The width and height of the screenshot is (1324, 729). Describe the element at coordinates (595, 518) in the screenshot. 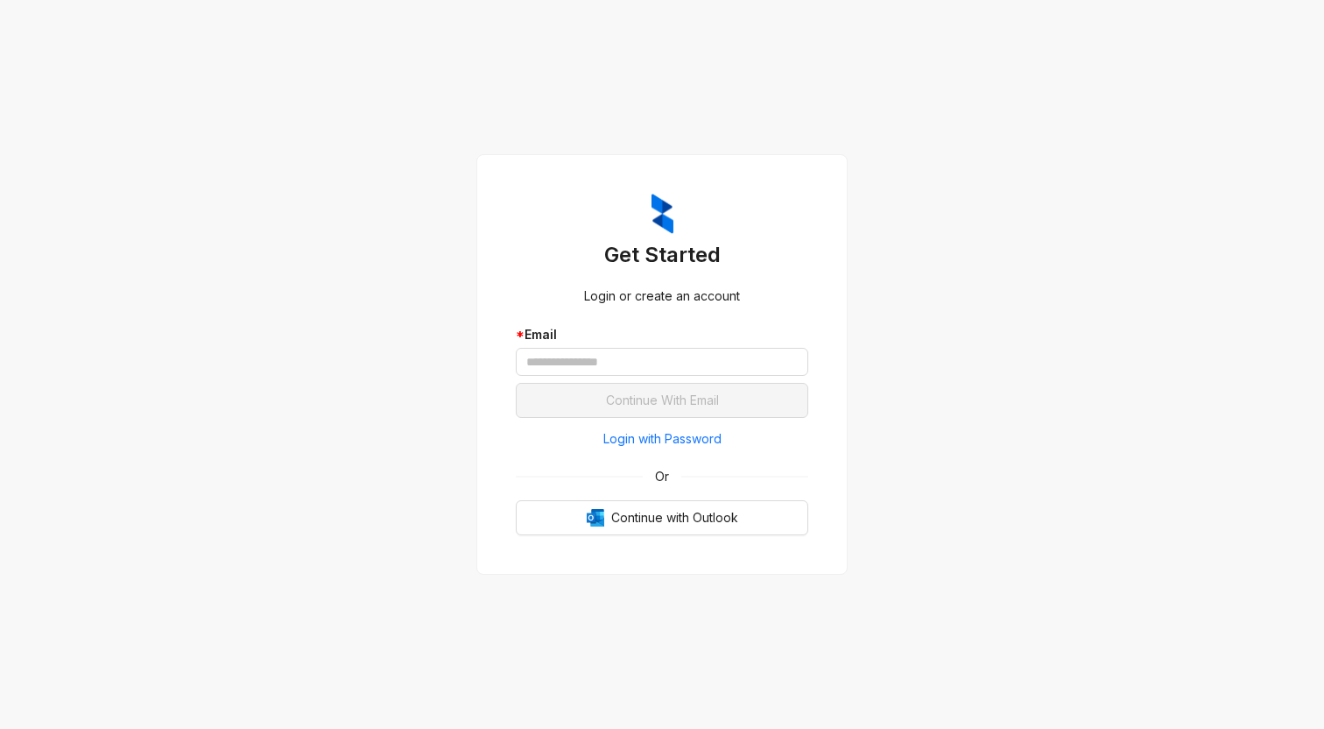

I see `img: Outlook` at that location.